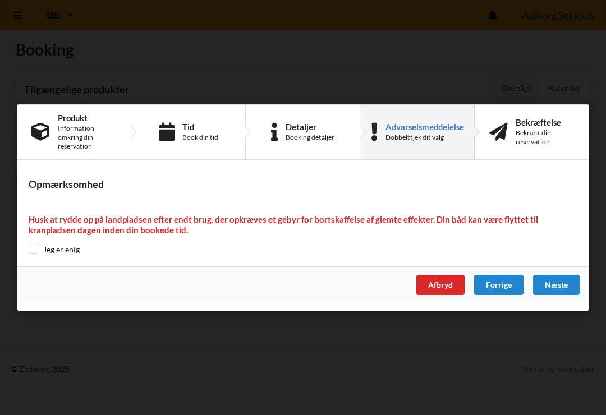  Describe the element at coordinates (303, 184) in the screenshot. I see `h3: Opmærksomhed` at that location.